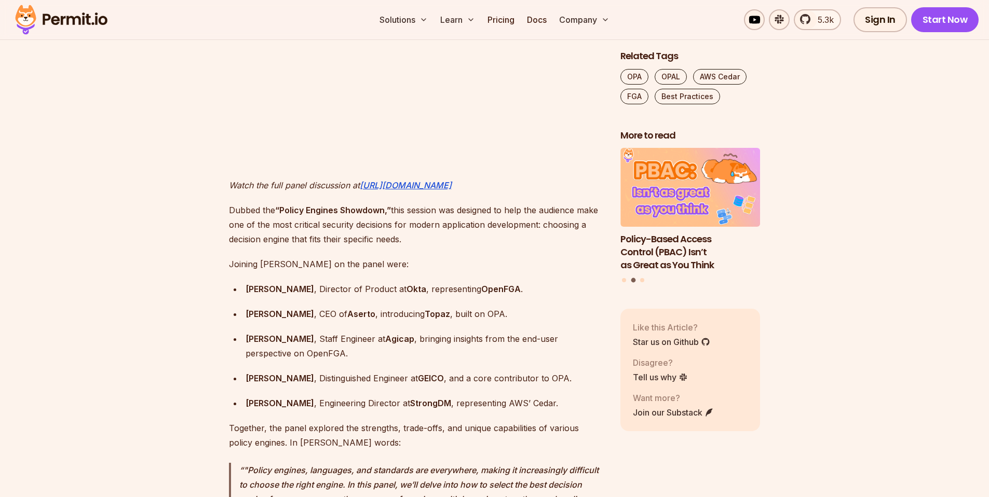  I want to click on a: Best Practices, so click(687, 97).